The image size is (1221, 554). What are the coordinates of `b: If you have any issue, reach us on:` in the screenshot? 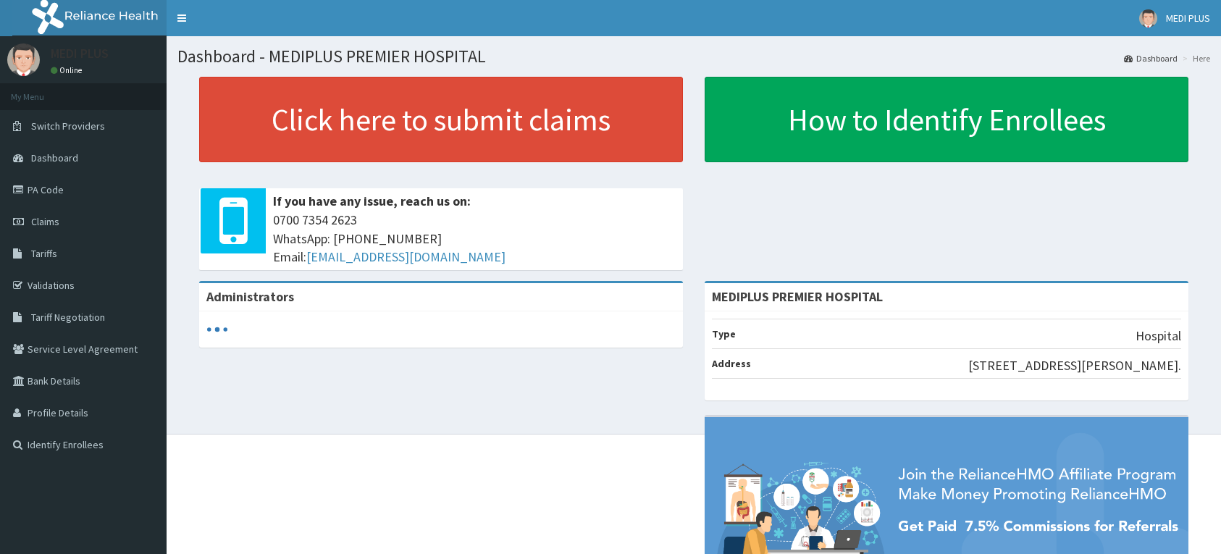 It's located at (372, 201).